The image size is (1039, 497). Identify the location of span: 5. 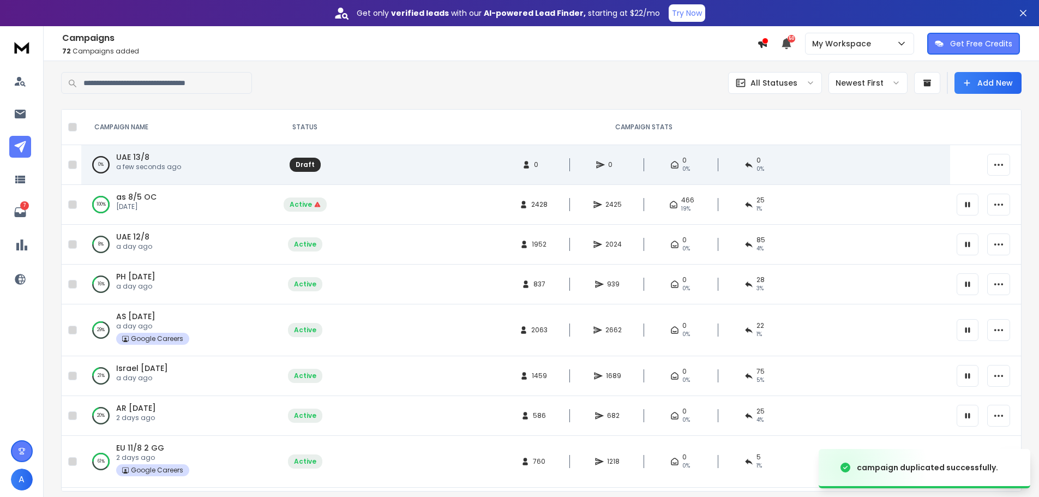
(759, 457).